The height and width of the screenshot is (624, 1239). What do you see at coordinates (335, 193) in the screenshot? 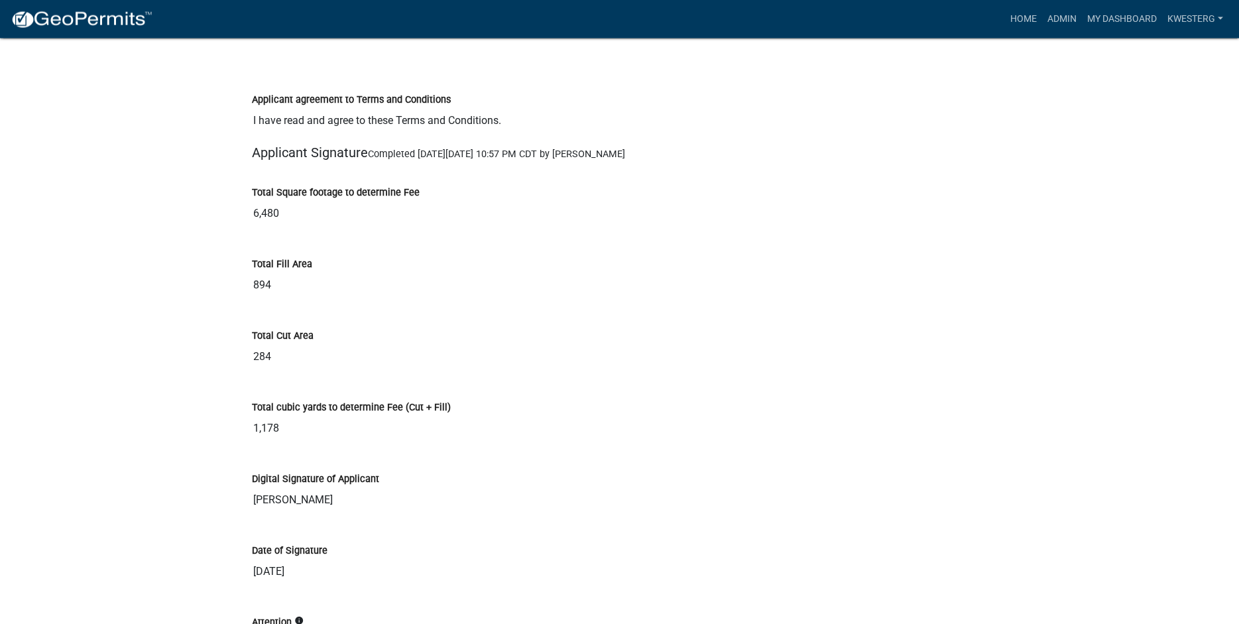
I see `label: Total Square footage to determine Fee` at bounding box center [335, 193].